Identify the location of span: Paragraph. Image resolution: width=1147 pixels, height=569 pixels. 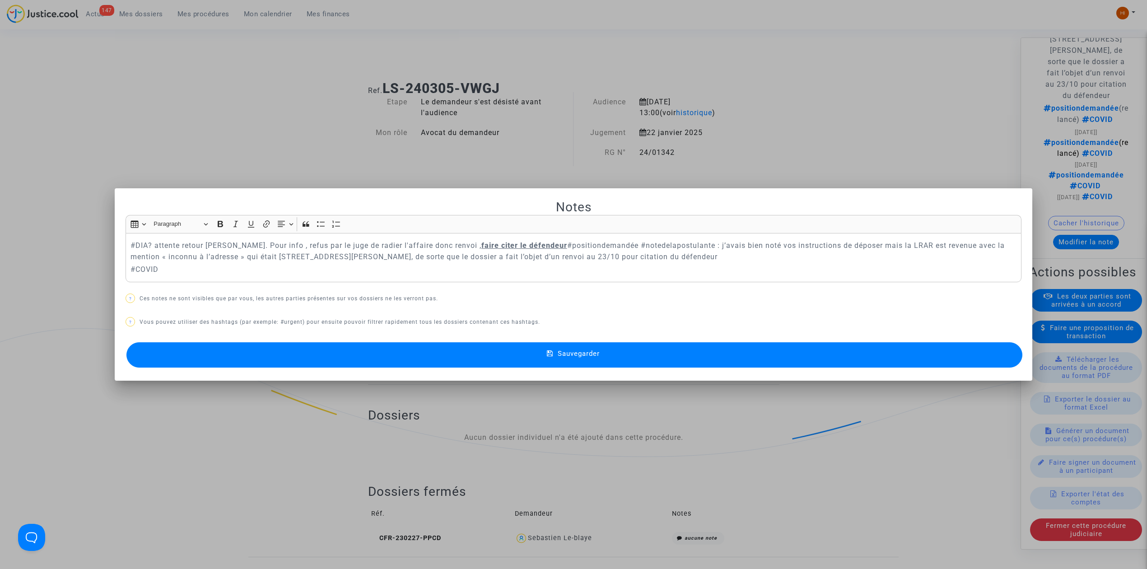
(177, 224).